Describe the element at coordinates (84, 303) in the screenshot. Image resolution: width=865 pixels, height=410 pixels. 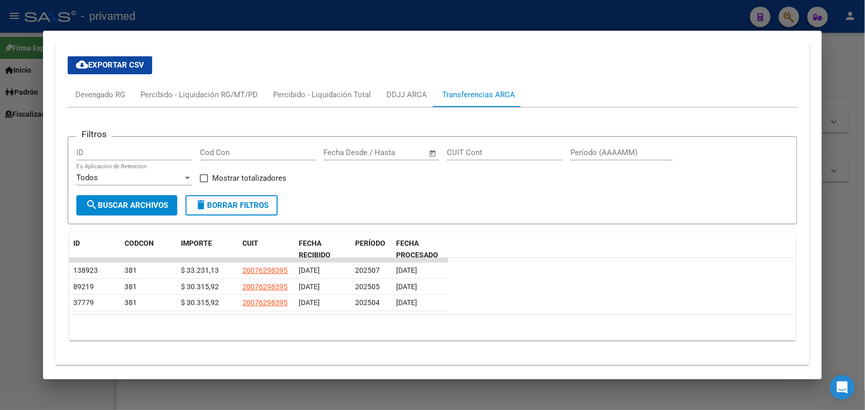
I see `span: 37779` at that location.